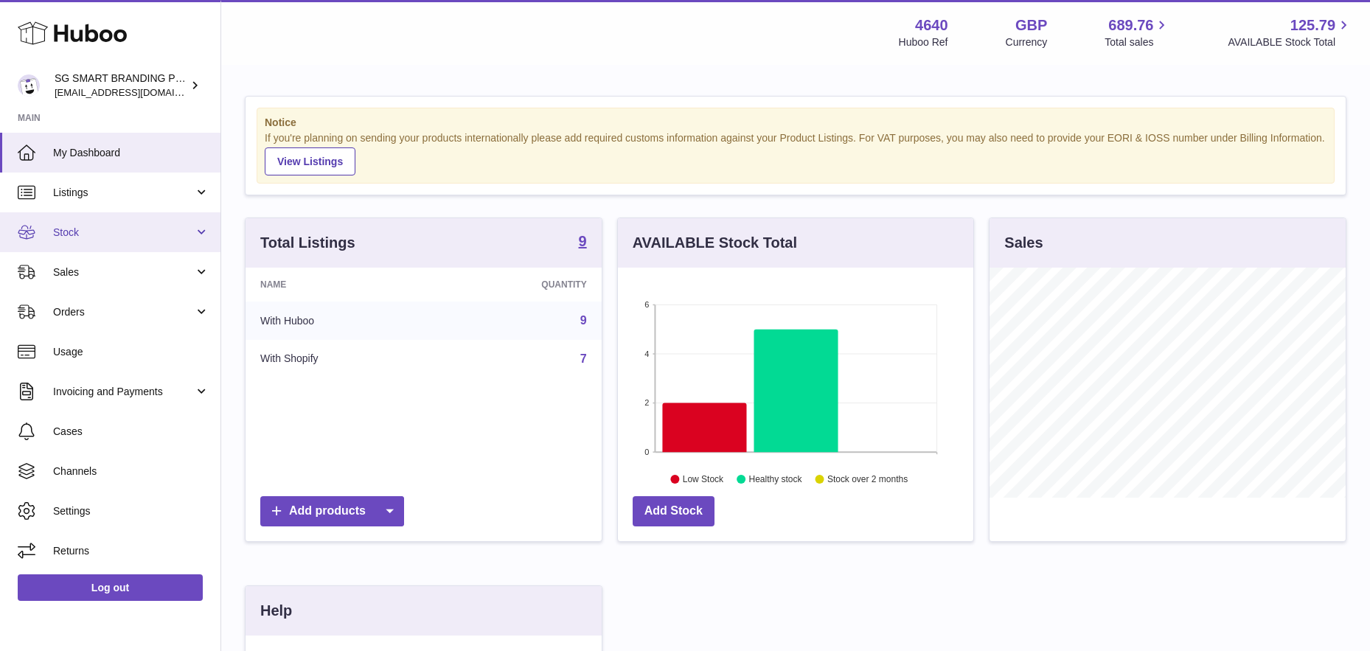 The image size is (1370, 651). What do you see at coordinates (1137, 32) in the screenshot?
I see `a: 689.76 Total sales` at bounding box center [1137, 32].